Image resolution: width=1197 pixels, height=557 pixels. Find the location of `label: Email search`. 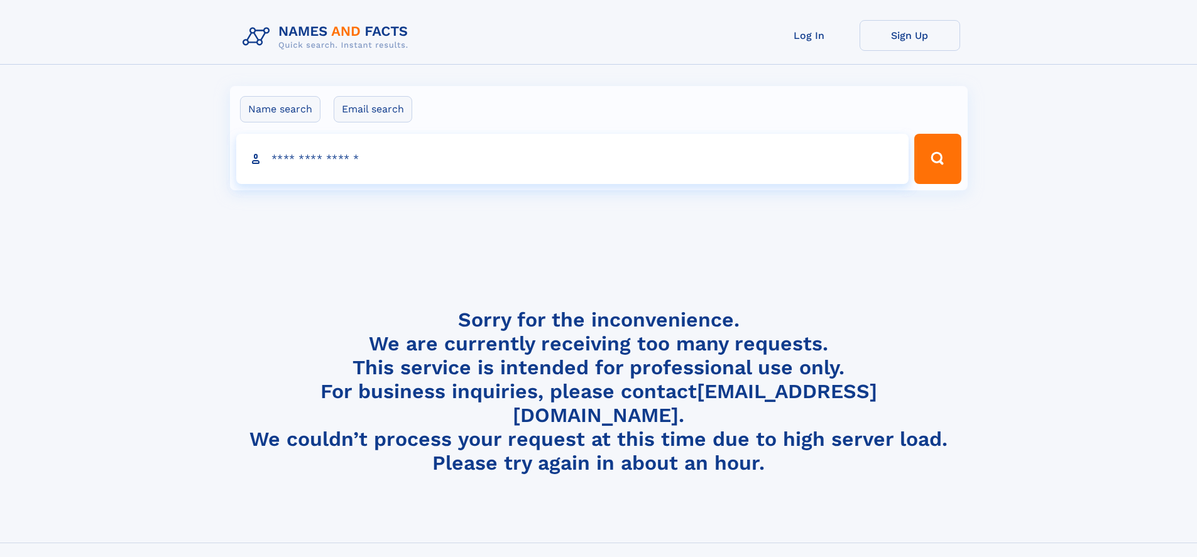

label: Email search is located at coordinates (373, 109).